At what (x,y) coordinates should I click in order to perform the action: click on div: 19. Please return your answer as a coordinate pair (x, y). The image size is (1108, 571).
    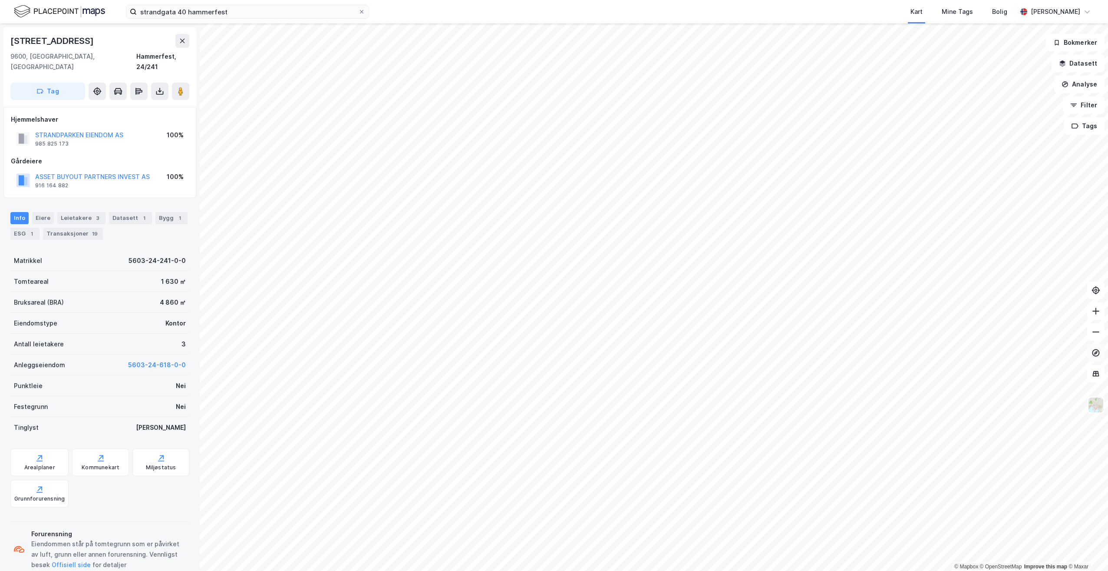
    Looking at the image, I should click on (95, 234).